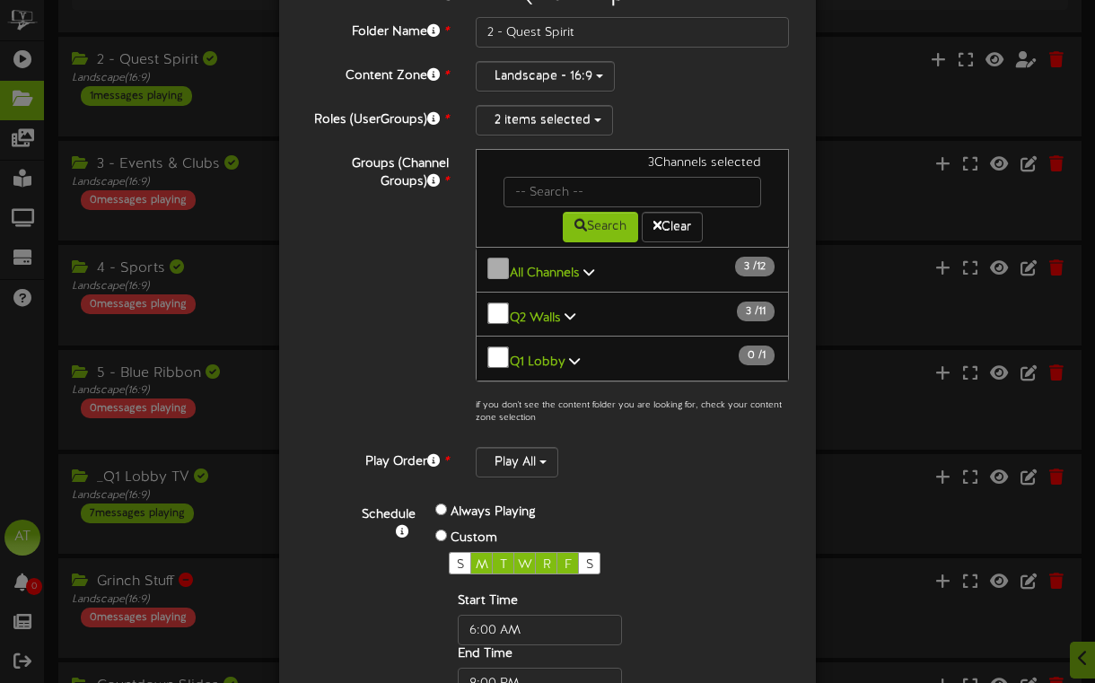  I want to click on button: Q1 Lobby 0 /1, so click(632, 358).